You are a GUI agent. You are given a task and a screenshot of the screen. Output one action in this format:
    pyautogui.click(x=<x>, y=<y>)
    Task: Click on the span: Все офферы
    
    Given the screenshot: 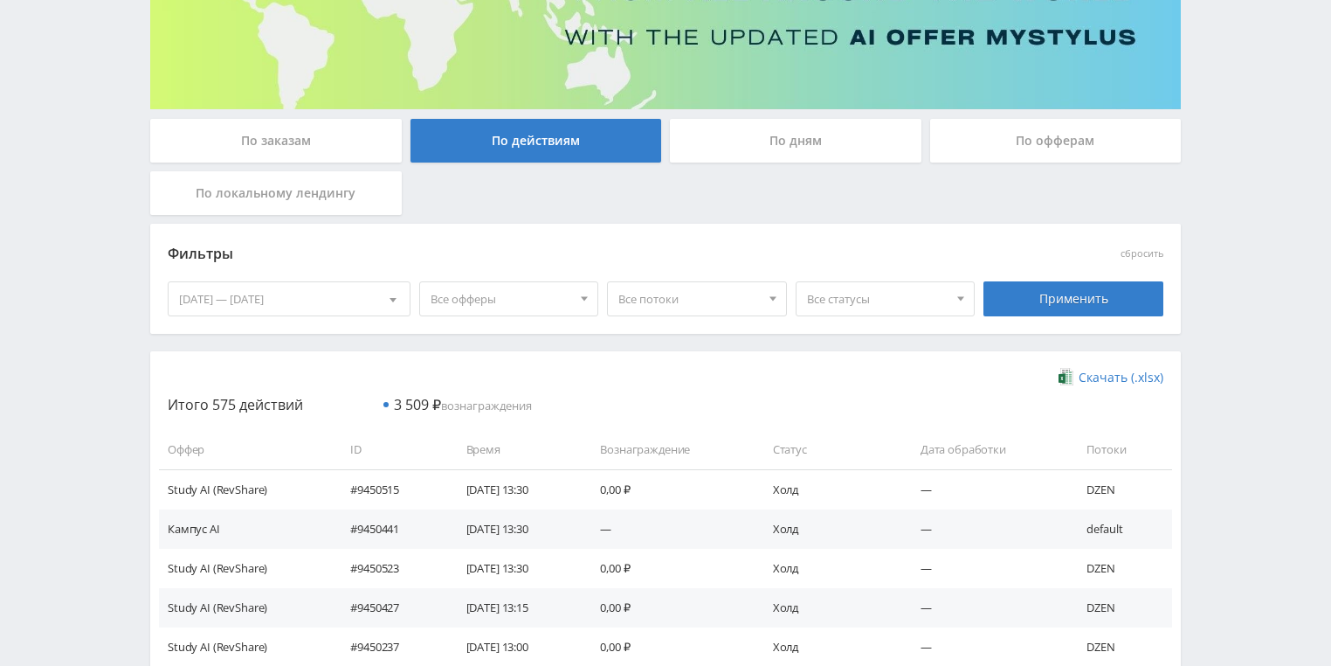 What is the action you would take?
    pyautogui.click(x=501, y=299)
    